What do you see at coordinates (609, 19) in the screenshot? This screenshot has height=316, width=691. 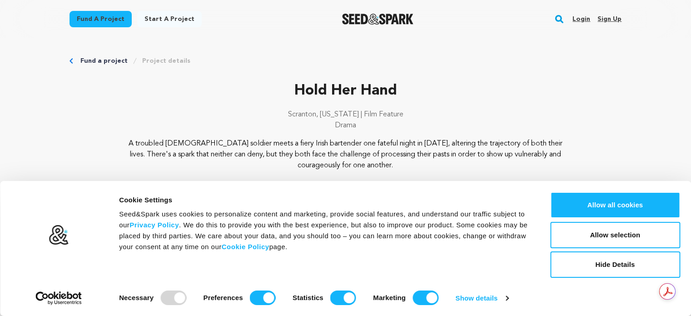 I see `a: Sign up` at bounding box center [609, 19].